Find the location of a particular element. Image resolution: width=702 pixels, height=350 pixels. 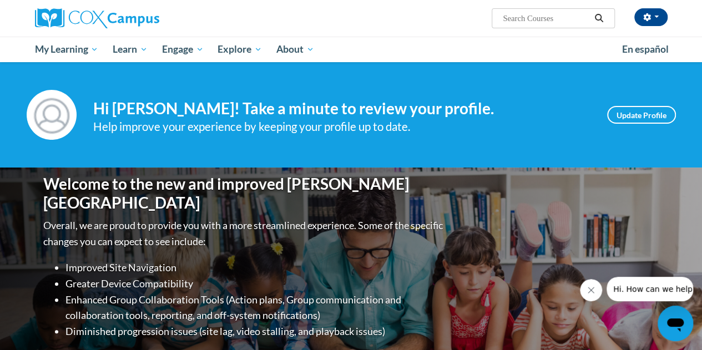

span: Explore is located at coordinates (240, 49).